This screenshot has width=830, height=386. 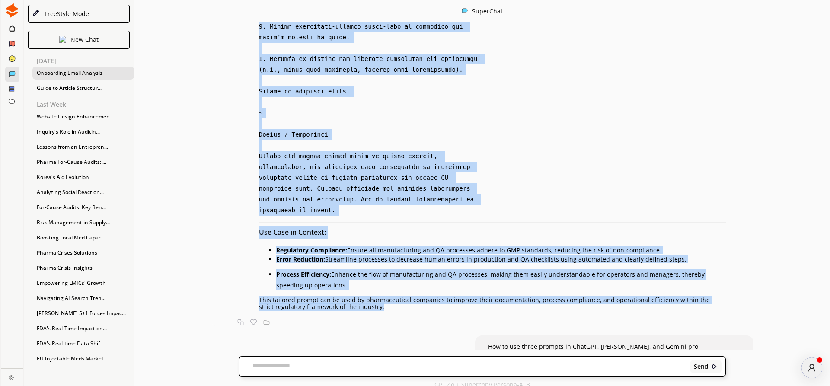 I want to click on p: This tailored prompt can be used by pharmaceutical companies to improve their documentation, proc..., so click(x=492, y=304).